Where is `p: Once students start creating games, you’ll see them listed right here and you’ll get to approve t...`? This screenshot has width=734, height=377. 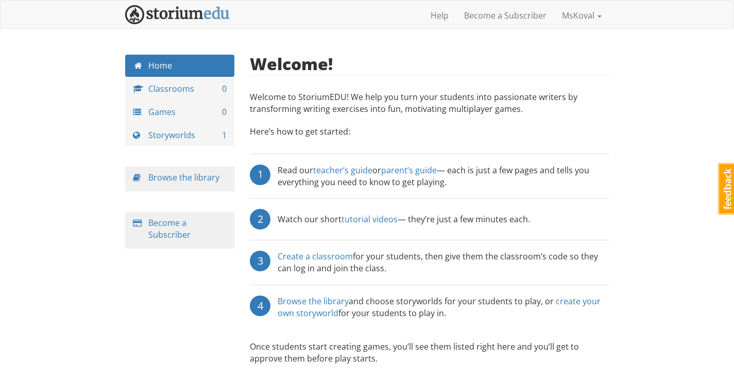
p: Once students start creating games, you’ll see them listed right here and you’ll get to approve t... is located at coordinates (430, 352).